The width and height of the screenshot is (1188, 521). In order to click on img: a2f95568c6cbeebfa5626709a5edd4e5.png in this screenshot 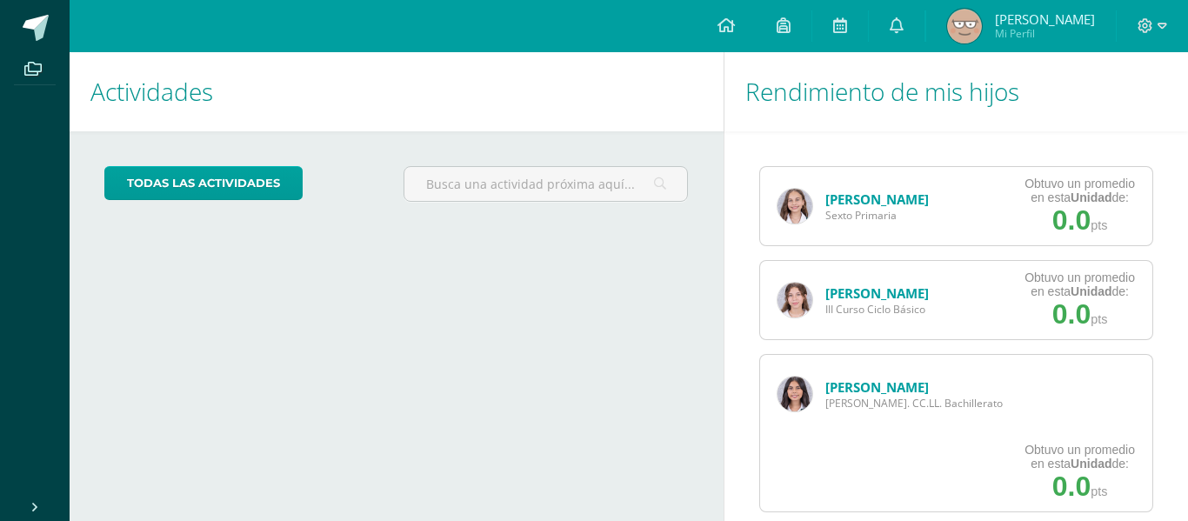, I will do `click(965, 26)`.